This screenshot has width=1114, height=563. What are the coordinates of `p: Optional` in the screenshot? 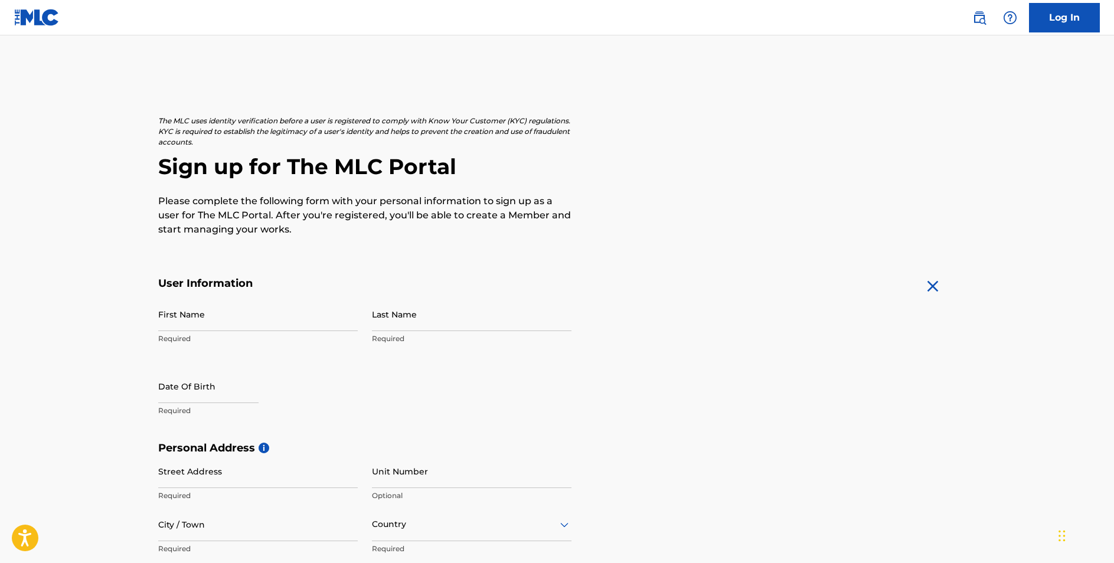 It's located at (472, 496).